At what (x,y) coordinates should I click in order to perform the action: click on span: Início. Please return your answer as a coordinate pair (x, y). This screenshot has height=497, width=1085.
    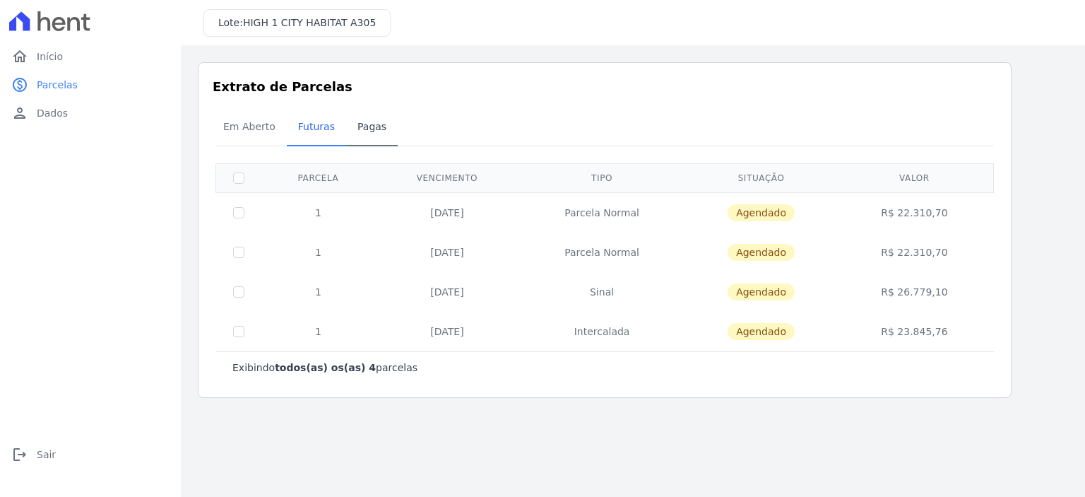
    Looking at the image, I should click on (49, 57).